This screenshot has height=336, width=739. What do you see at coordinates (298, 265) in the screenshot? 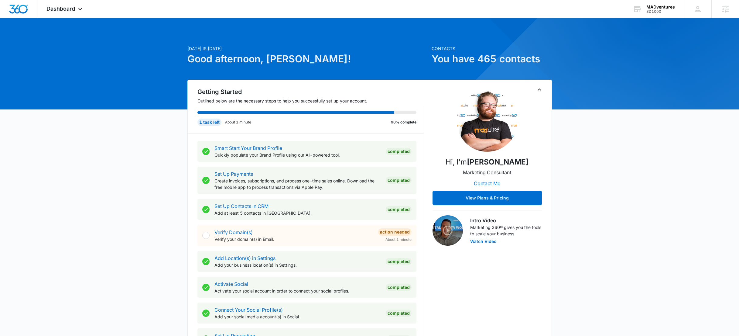
I see `p: Add your business location(s) in Settings.` at bounding box center [298, 265].